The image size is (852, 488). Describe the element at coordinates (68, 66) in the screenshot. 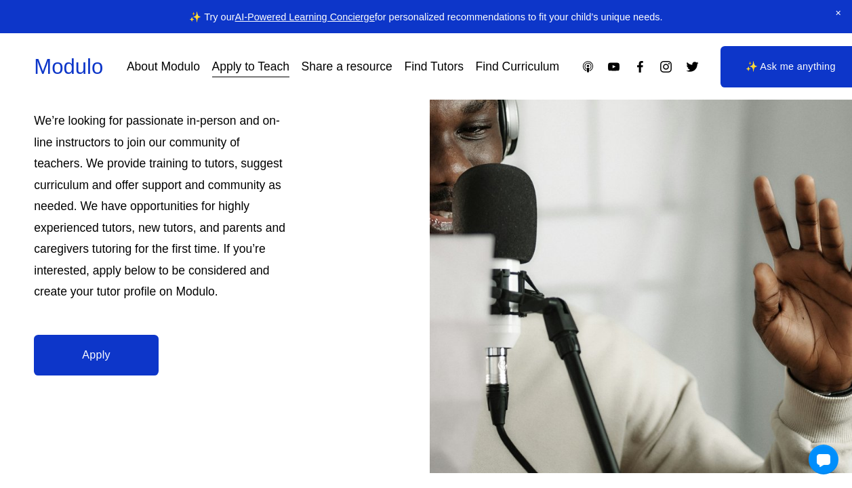

I see `a: Modulo` at that location.